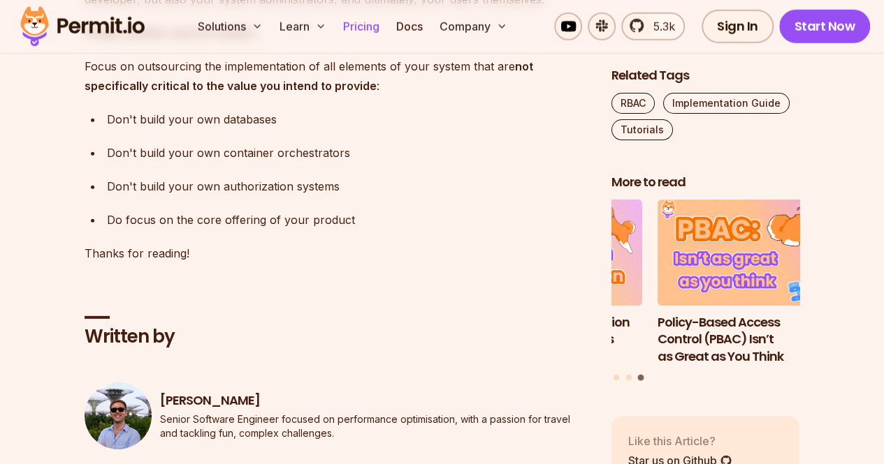 This screenshot has width=884, height=464. Describe the element at coordinates (348, 119) in the screenshot. I see `div: Don't build your own databases` at that location.